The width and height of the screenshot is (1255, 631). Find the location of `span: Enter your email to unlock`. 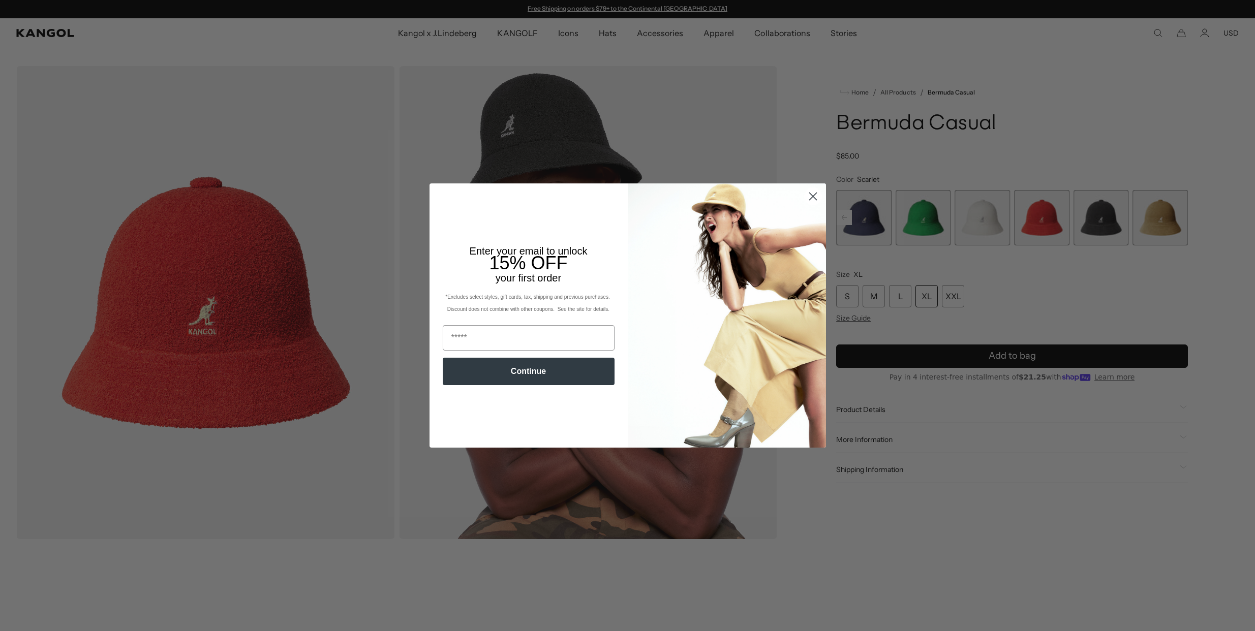

span: Enter your email to unlock is located at coordinates (529, 251).